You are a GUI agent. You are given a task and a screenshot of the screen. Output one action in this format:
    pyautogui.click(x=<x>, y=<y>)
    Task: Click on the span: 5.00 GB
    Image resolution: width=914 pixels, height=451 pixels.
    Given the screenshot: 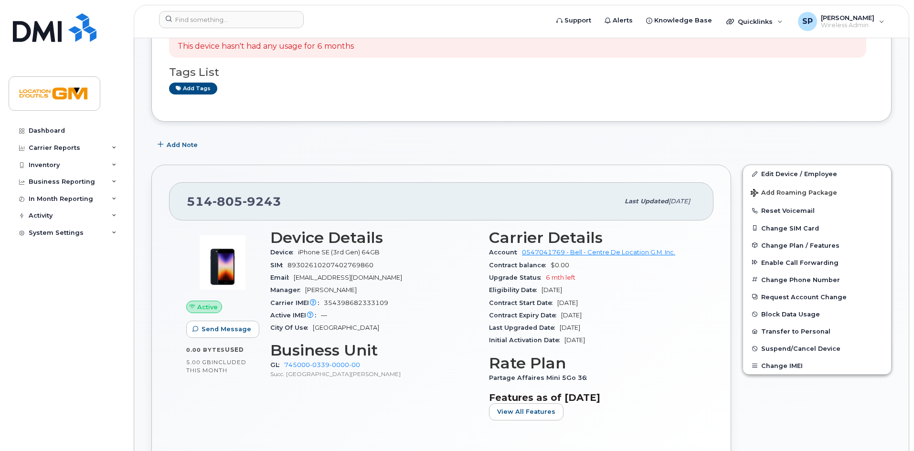 What is the action you would take?
    pyautogui.click(x=199, y=362)
    